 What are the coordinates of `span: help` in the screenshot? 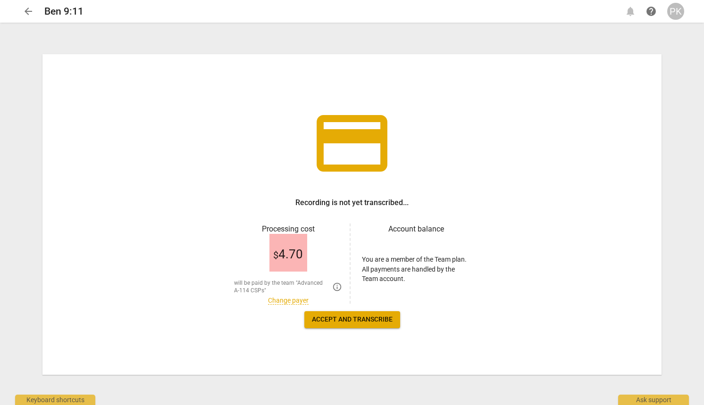 It's located at (651, 11).